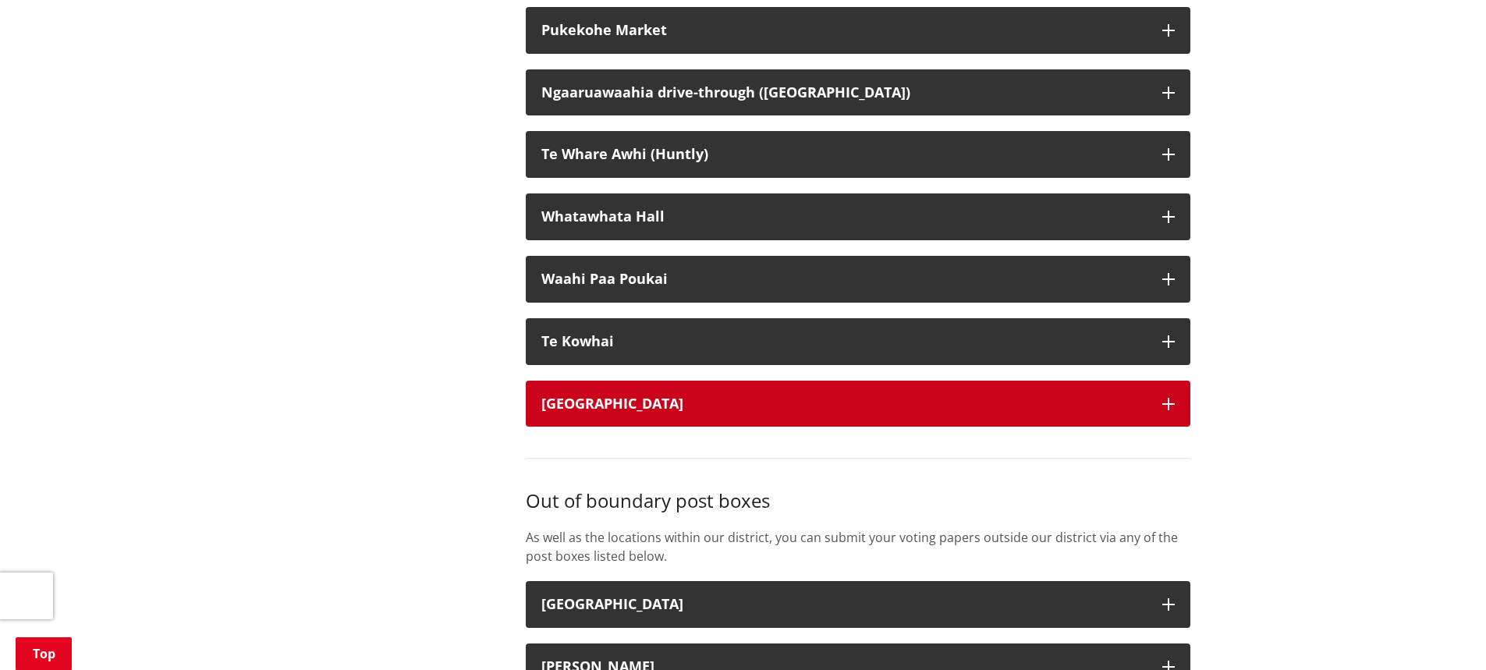 This screenshot has height=670, width=1486. I want to click on button: Pukekohe Market, so click(858, 30).